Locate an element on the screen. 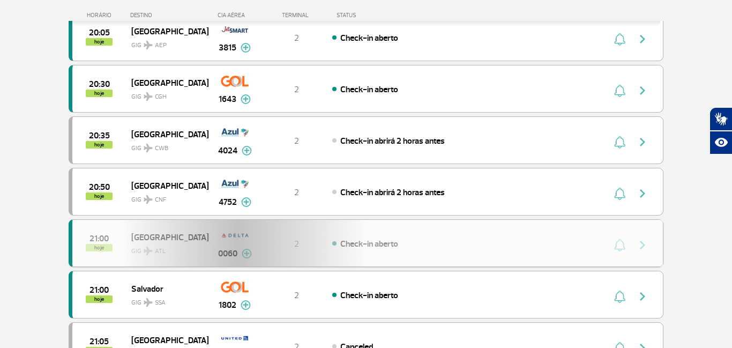 Image resolution: width=732 pixels, height=348 pixels. button: Abrir tradutor de língua de sinais. is located at coordinates (720, 119).